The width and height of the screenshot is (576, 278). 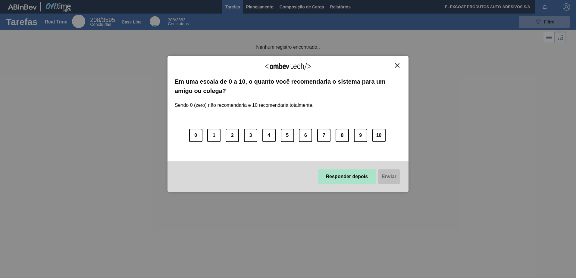 What do you see at coordinates (397, 65) in the screenshot?
I see `img: Close` at bounding box center [397, 65].